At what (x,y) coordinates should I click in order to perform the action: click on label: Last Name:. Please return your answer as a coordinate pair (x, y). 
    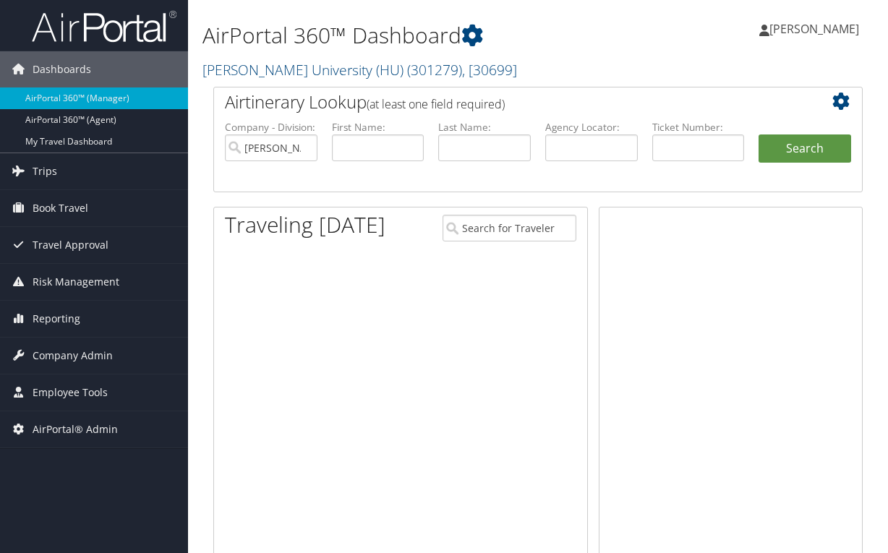
    Looking at the image, I should click on (484, 127).